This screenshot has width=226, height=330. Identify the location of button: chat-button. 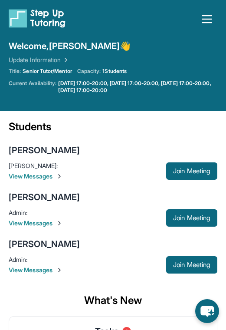
(207, 311).